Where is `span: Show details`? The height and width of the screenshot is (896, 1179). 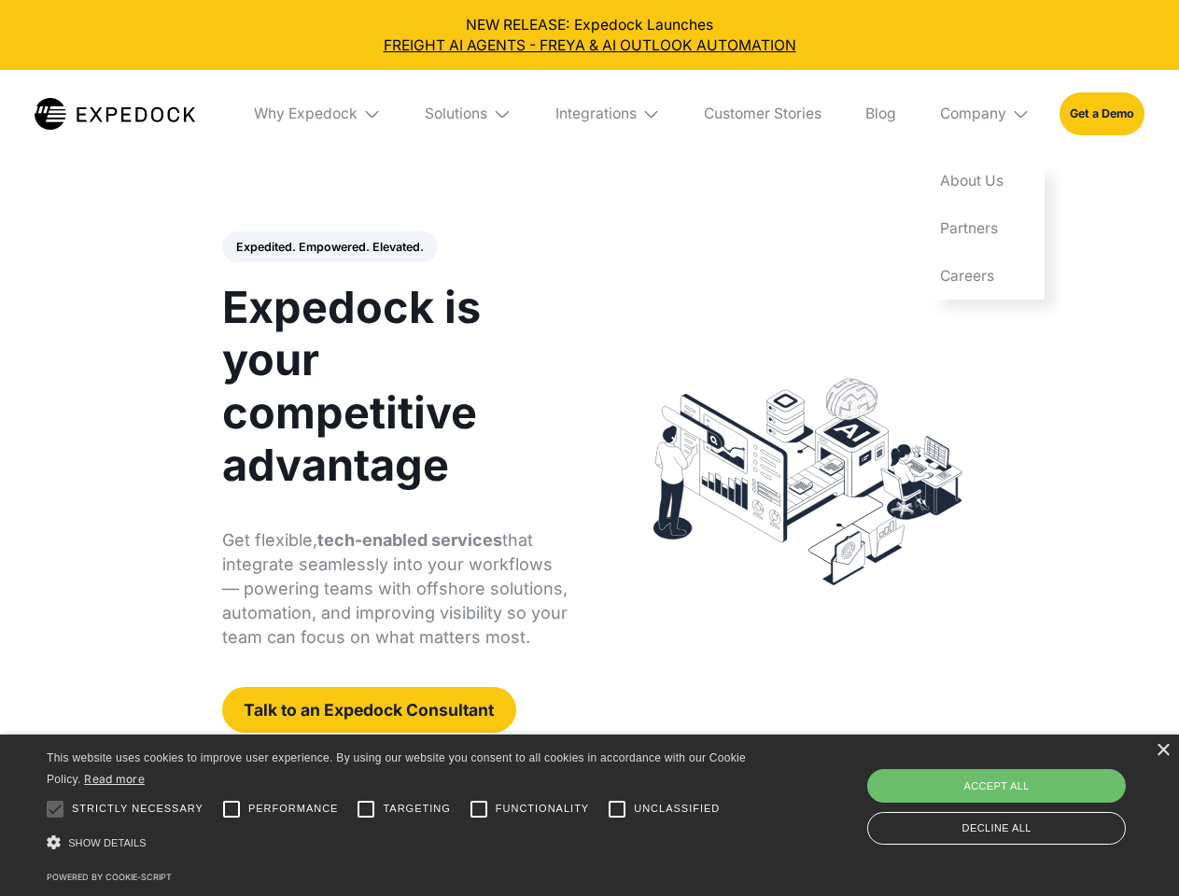
span: Show details is located at coordinates (107, 843).